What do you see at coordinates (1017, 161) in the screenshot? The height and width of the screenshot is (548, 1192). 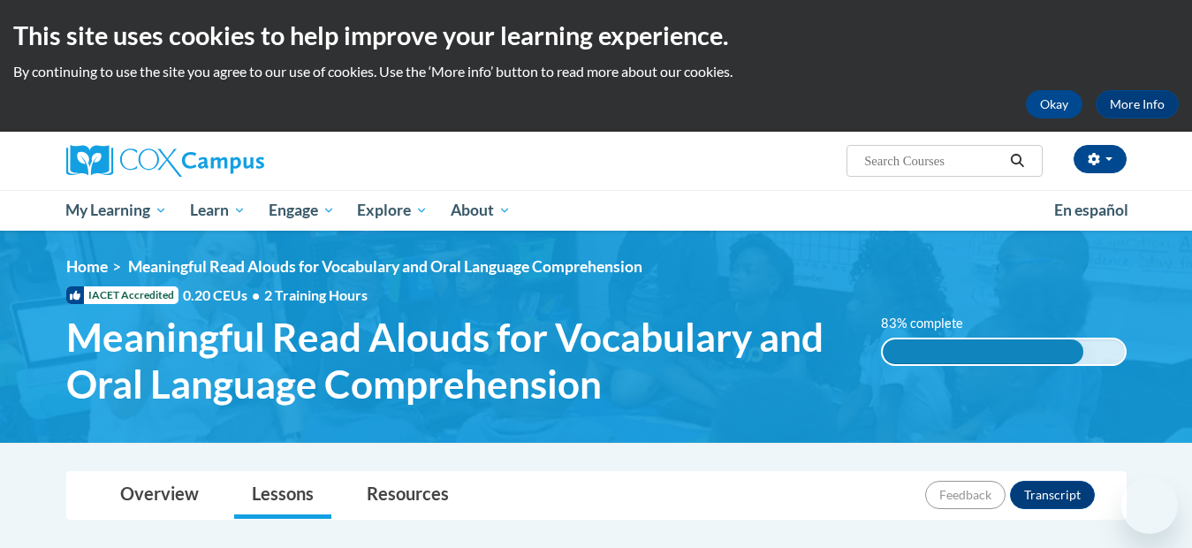 I see `button: Search` at bounding box center [1017, 161].